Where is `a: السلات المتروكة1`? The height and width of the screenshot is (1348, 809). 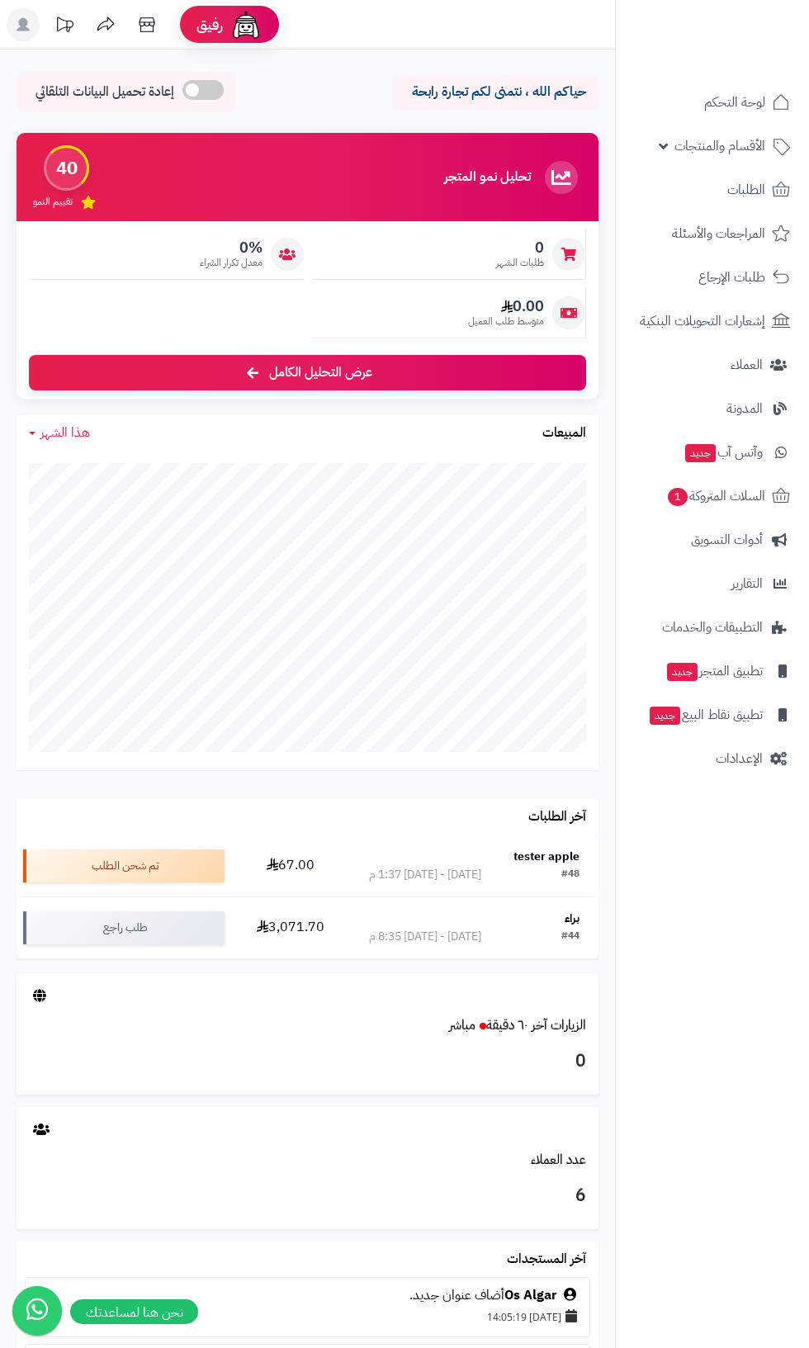
a: السلات المتروكة1 is located at coordinates (713, 496).